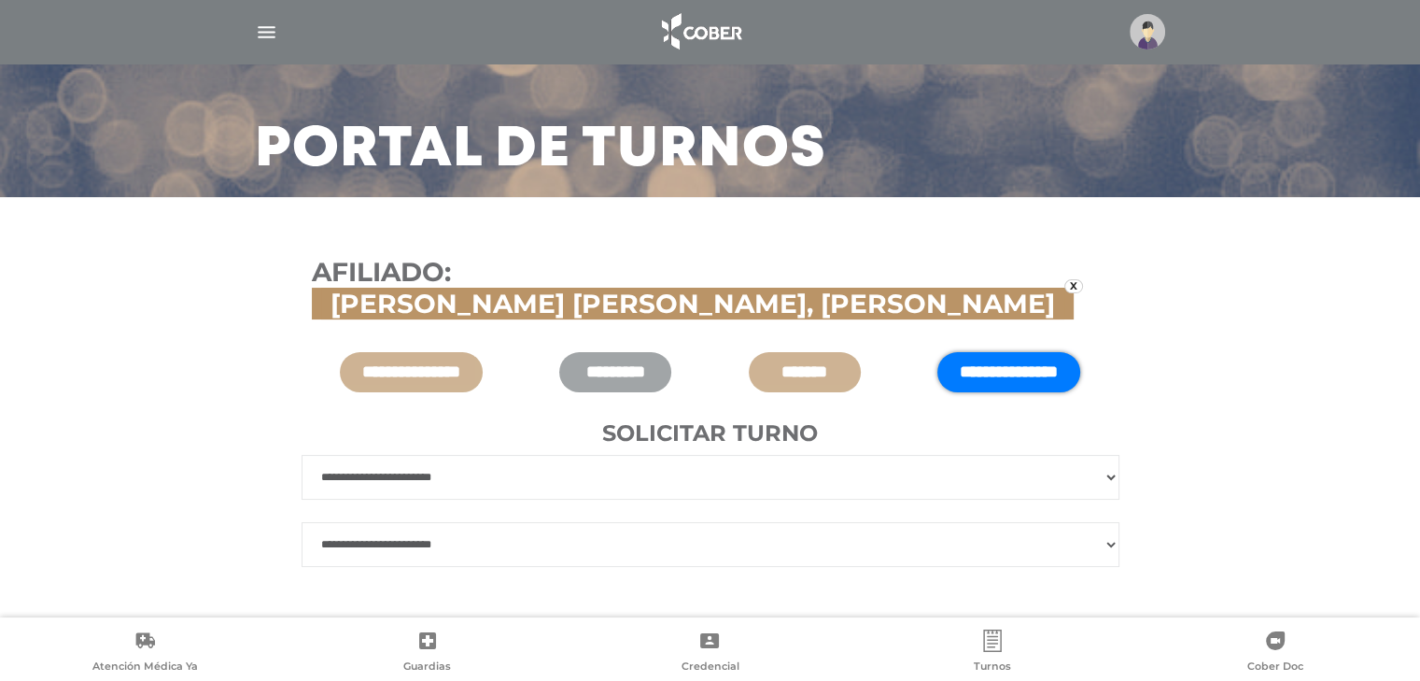  I want to click on h4: Solicitar turno, so click(710, 433).